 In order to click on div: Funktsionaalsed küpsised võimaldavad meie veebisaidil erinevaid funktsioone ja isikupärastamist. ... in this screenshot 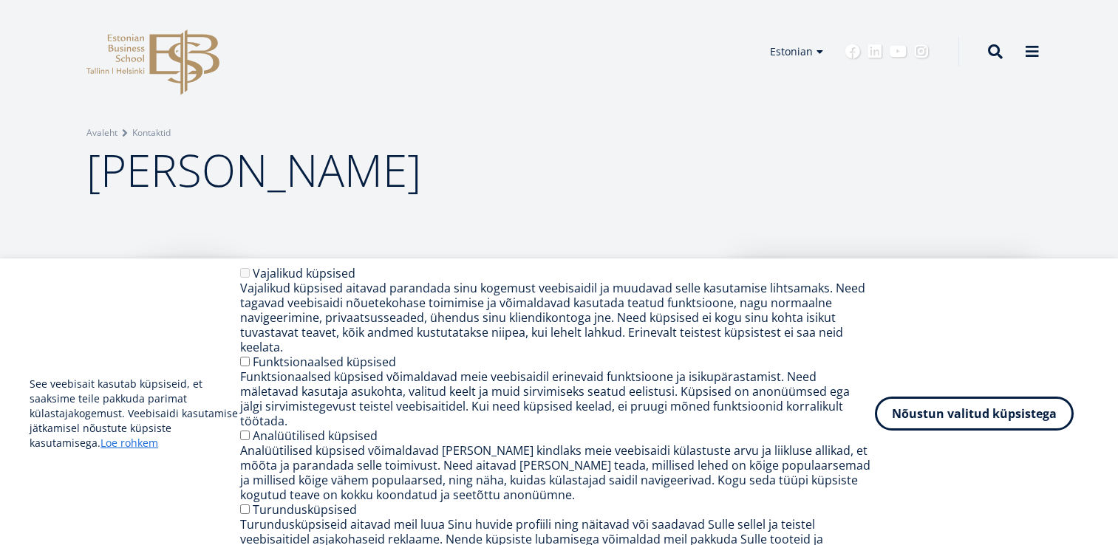, I will do `click(557, 399)`.